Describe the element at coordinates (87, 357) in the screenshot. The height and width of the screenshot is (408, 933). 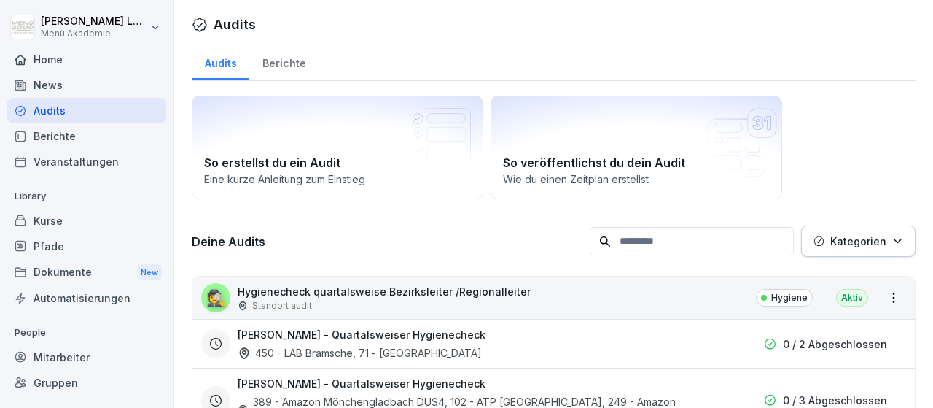
I see `a: Mitarbeiter` at that location.